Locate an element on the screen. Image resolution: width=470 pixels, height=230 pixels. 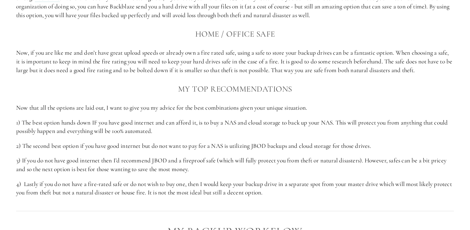
h3: My Top Recommendations is located at coordinates (235, 89).